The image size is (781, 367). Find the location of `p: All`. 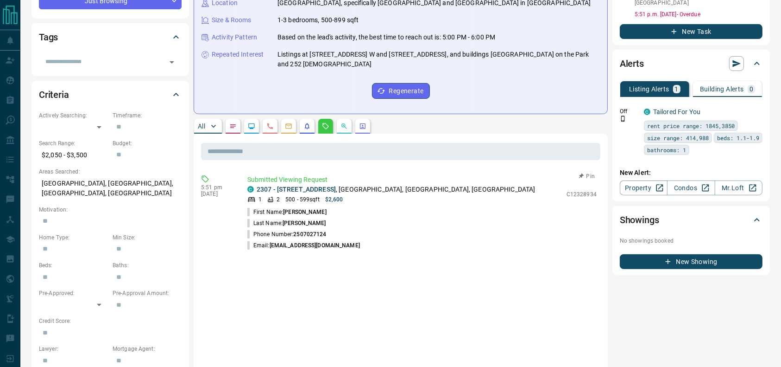

p: All is located at coordinates (202, 126).